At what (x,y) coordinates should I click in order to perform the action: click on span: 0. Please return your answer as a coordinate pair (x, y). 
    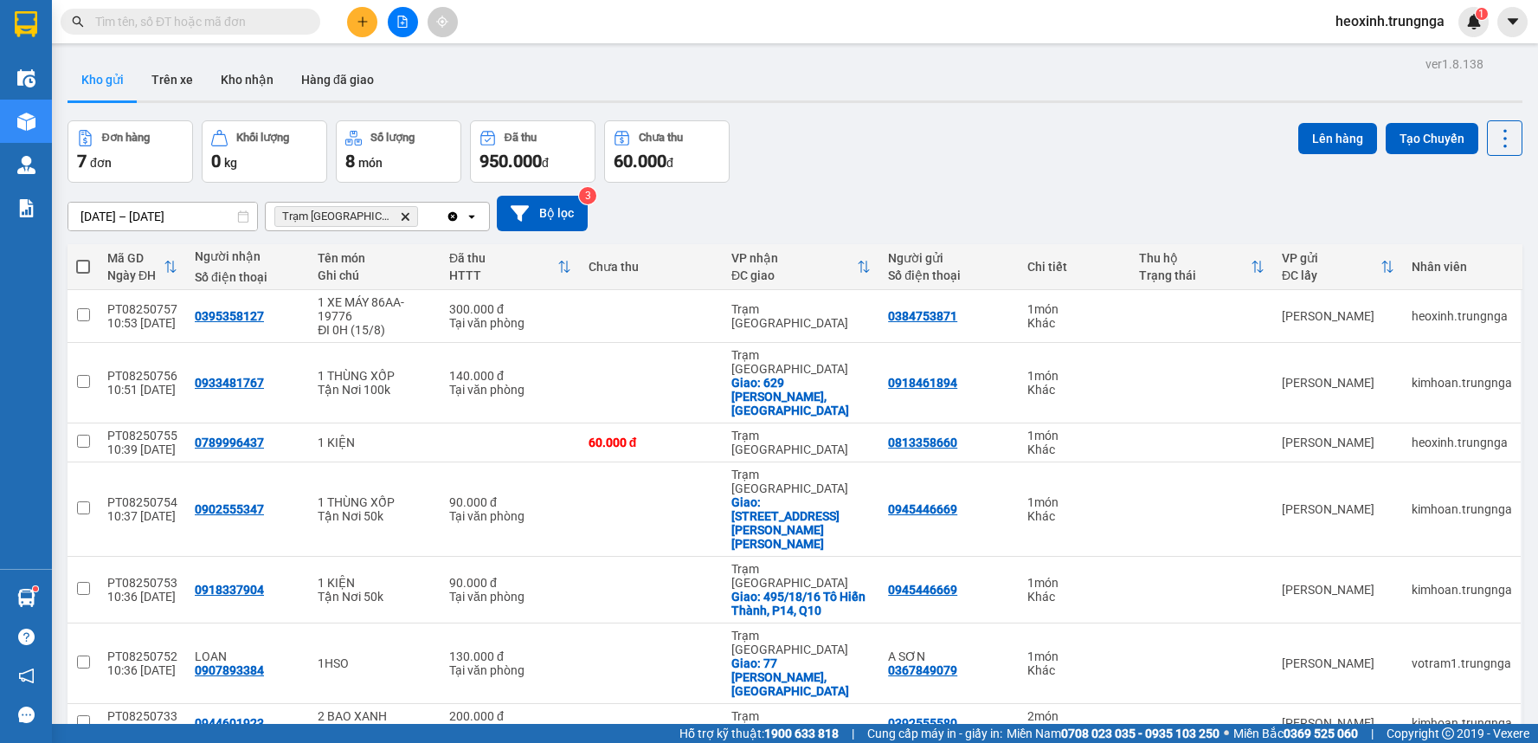
    Looking at the image, I should click on (215, 161).